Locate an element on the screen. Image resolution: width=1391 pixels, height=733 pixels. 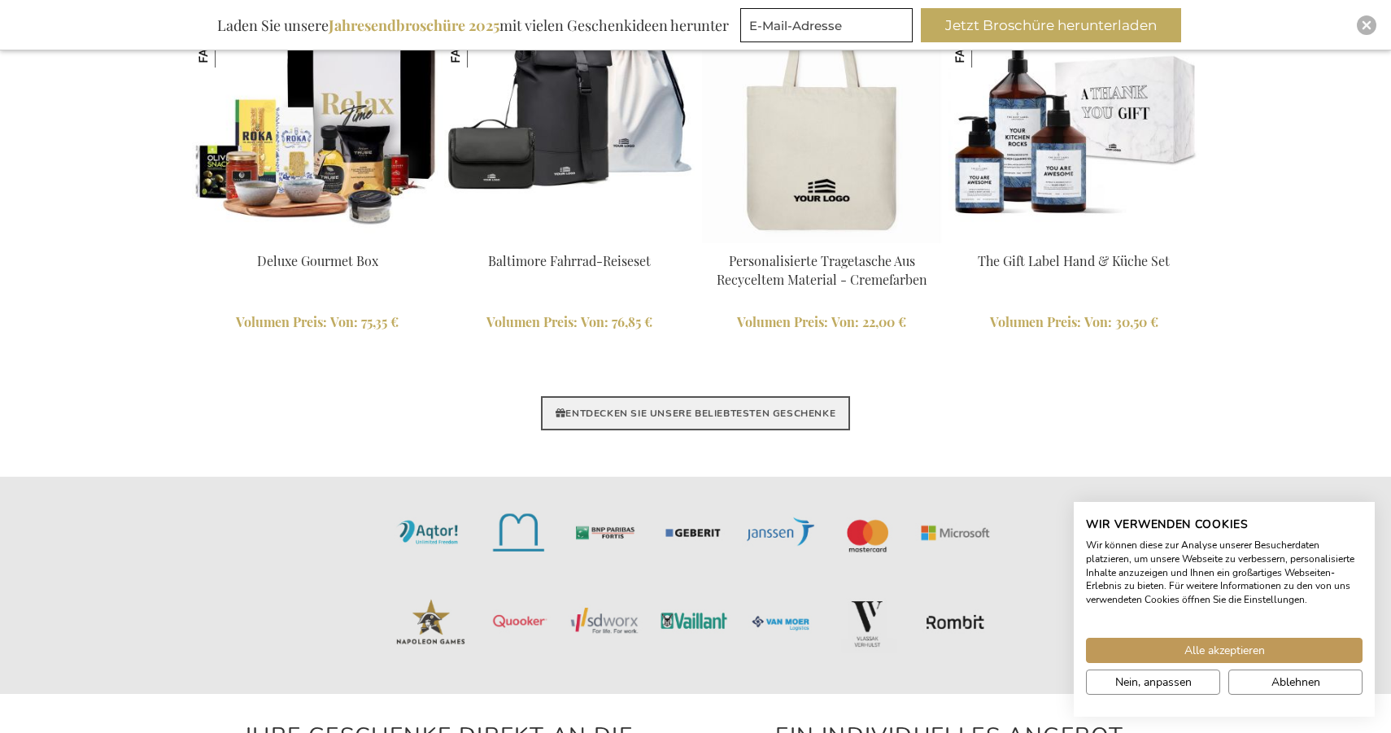
a: The Gift Label Hand & Kitchen Set The Gift Label Hand & Küche Set is located at coordinates (1073, 239).